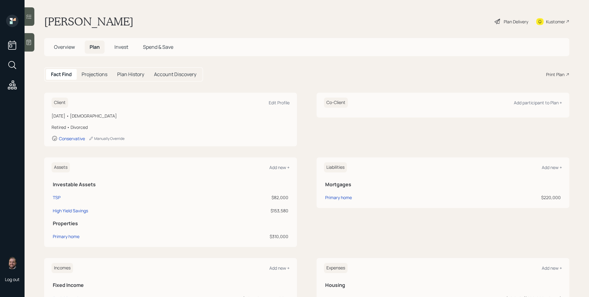  I want to click on h6: Expenses, so click(336, 268).